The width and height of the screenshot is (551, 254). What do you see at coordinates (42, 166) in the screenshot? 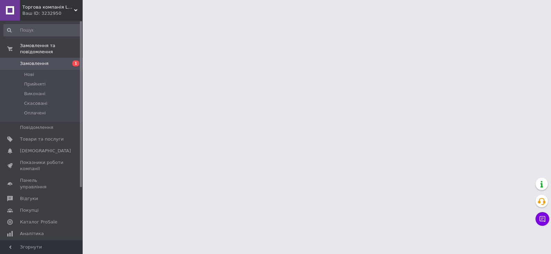
I see `span: Показники роботи компанії` at bounding box center [42, 166].